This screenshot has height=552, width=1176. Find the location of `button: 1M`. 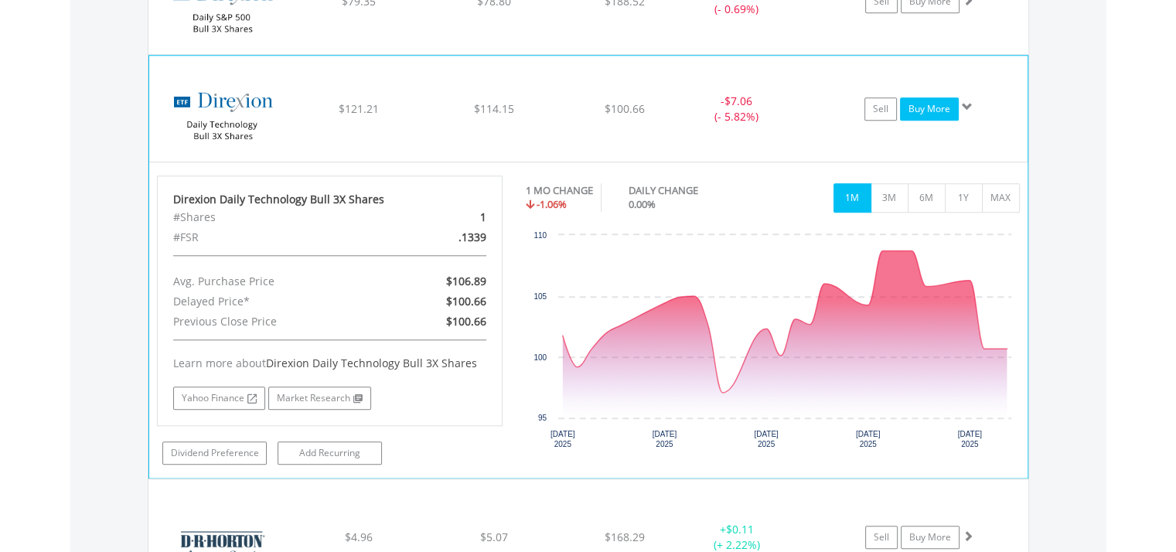

button: 1M is located at coordinates (852, 198).